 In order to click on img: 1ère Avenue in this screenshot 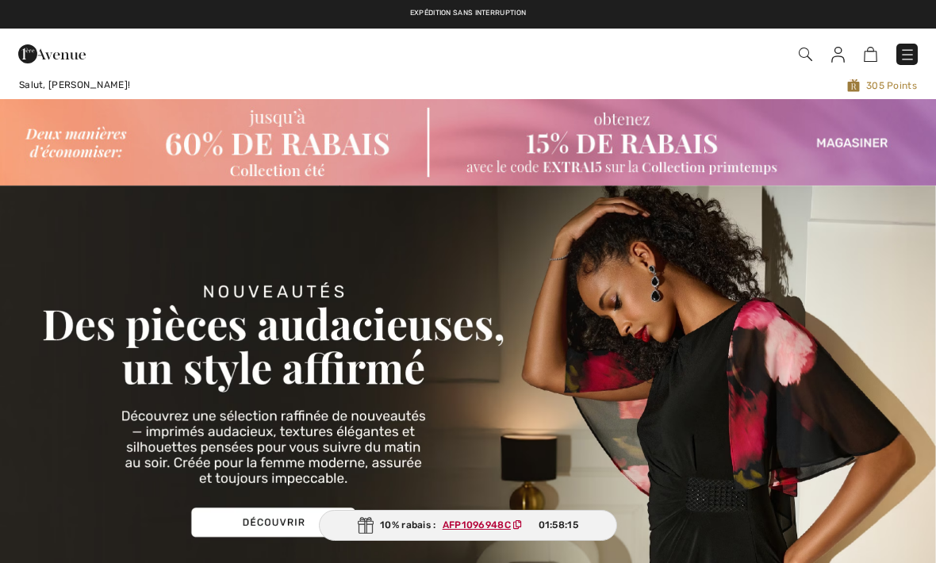, I will do `click(52, 54)`.